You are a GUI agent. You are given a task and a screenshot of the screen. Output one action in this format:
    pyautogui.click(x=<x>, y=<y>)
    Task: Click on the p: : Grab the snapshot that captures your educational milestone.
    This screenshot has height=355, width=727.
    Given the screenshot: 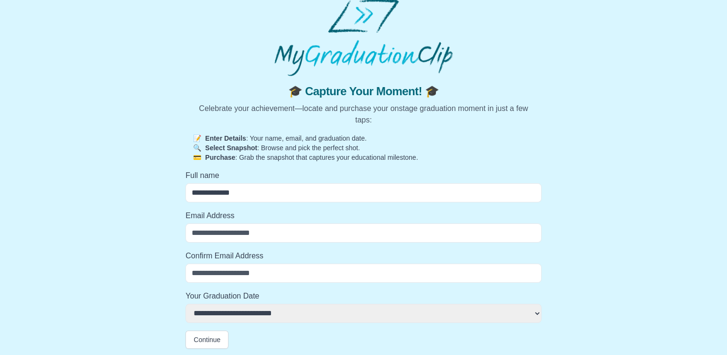 What is the action you would take?
    pyautogui.click(x=363, y=157)
    